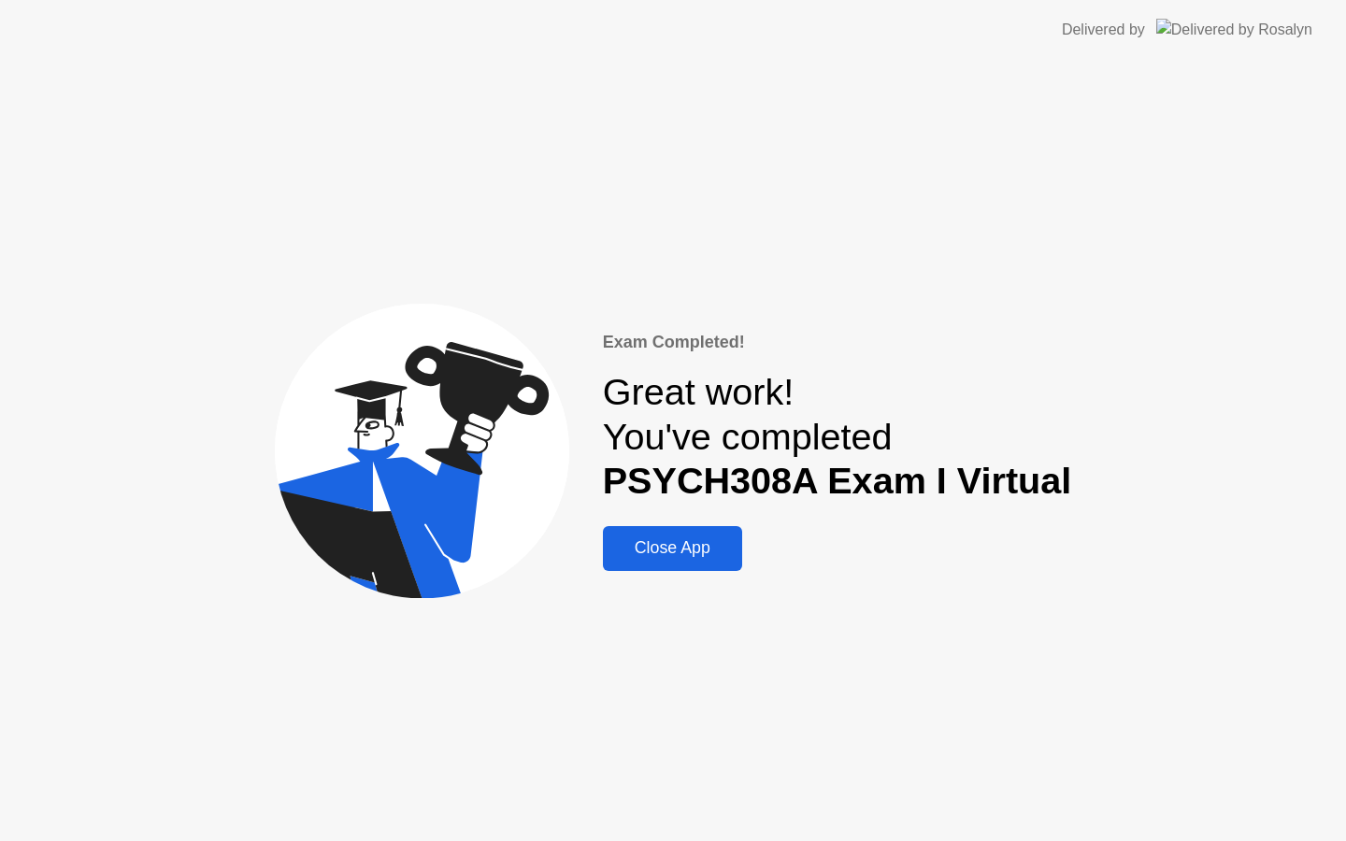 This screenshot has width=1346, height=841. Describe the element at coordinates (672, 549) in the screenshot. I see `button: Close App` at that location.